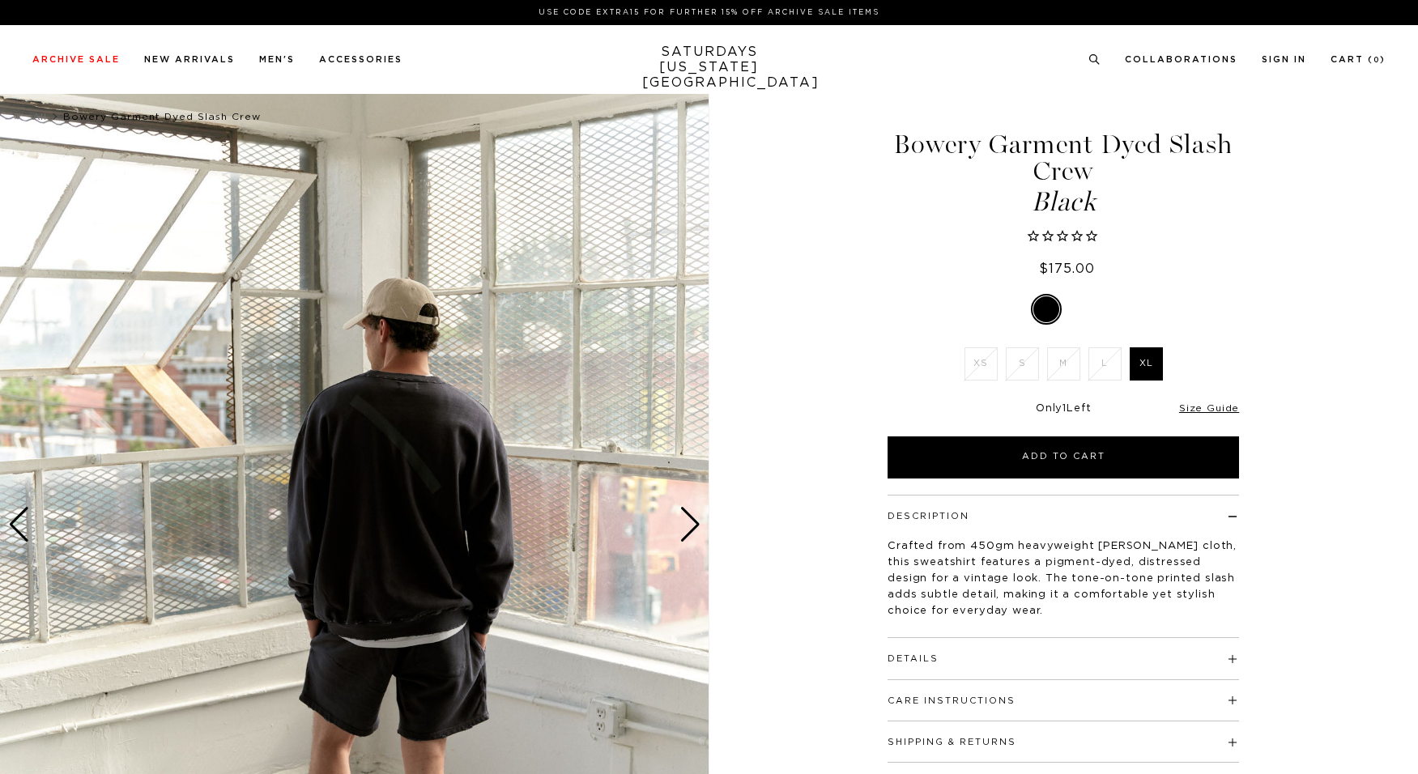 Image resolution: width=1418 pixels, height=774 pixels. I want to click on a: Archive Sale, so click(76, 59).